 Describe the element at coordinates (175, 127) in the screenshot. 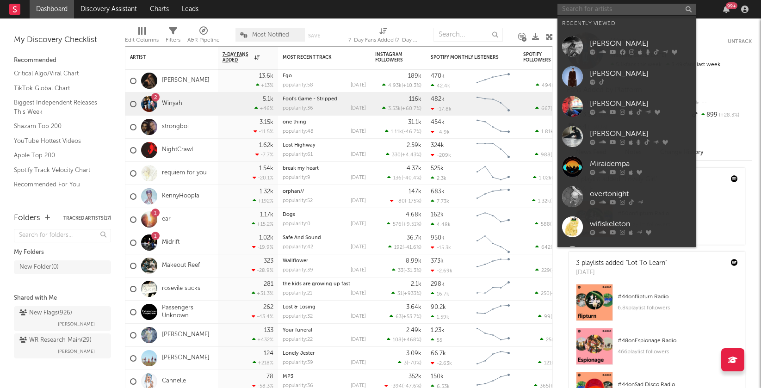

I see `a: strongboi` at that location.